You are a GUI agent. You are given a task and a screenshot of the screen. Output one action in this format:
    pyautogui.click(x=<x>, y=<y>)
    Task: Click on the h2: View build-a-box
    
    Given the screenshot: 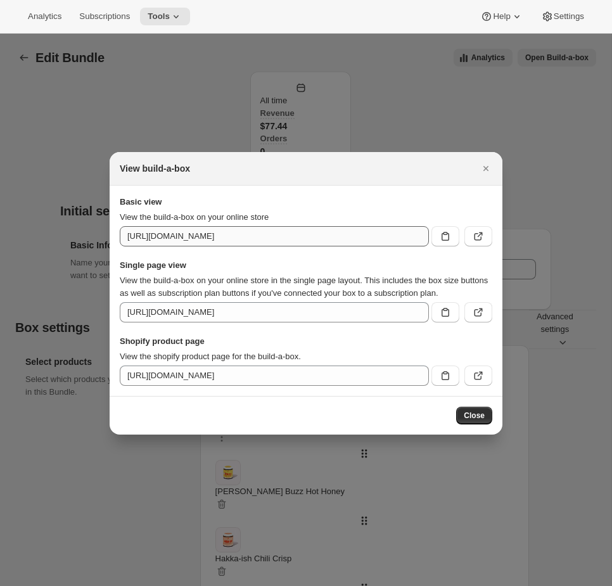 What is the action you would take?
    pyautogui.click(x=154, y=168)
    